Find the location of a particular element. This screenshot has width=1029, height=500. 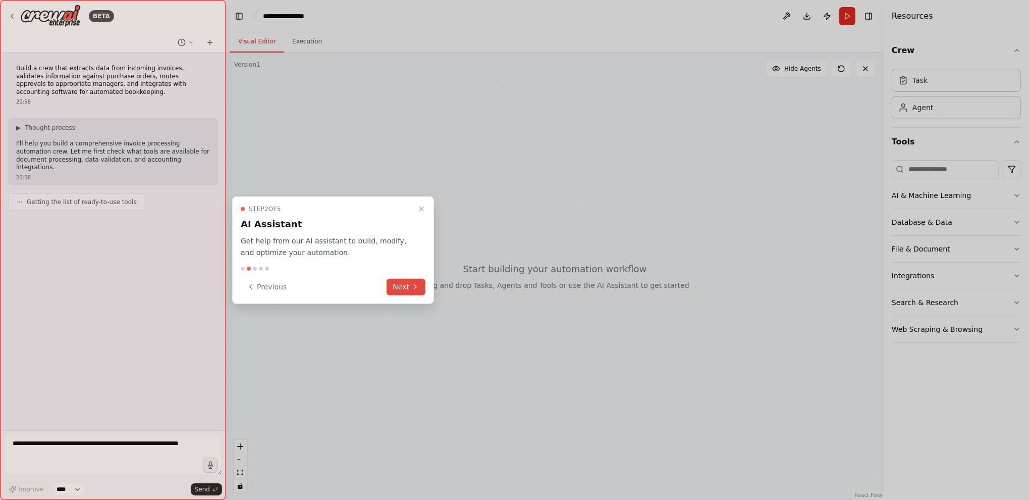

button: Close walkthrough is located at coordinates (421, 209).